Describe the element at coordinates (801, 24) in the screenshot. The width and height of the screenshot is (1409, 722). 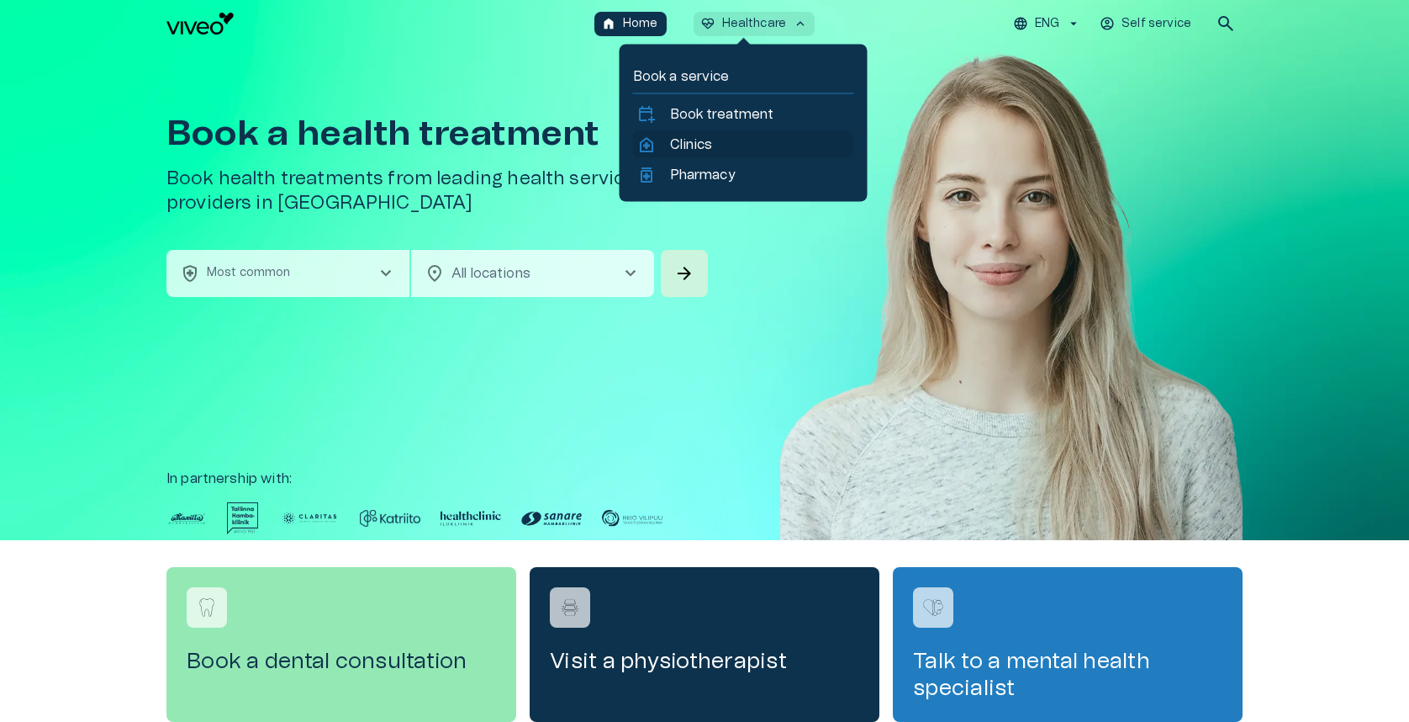
I see `span: keyboard_arrow_up` at that location.